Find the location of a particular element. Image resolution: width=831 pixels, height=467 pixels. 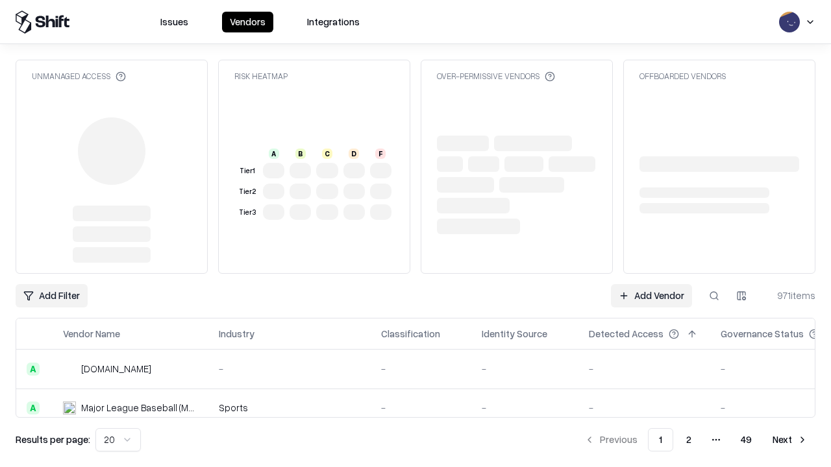

button: Integrations is located at coordinates (333, 22).